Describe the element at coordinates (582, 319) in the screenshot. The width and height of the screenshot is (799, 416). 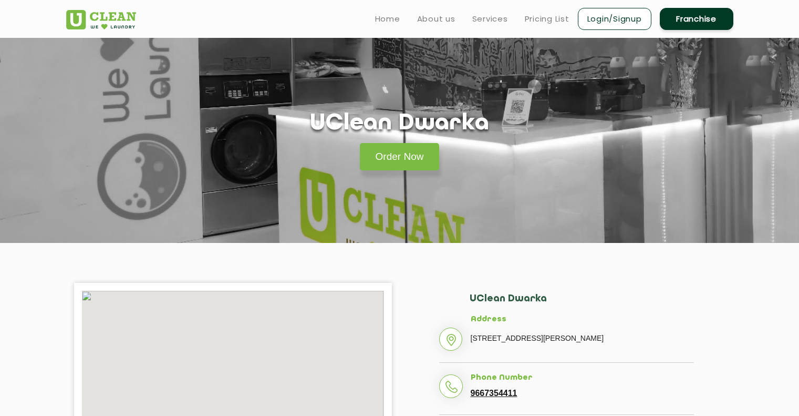
I see `h5: Address` at that location.